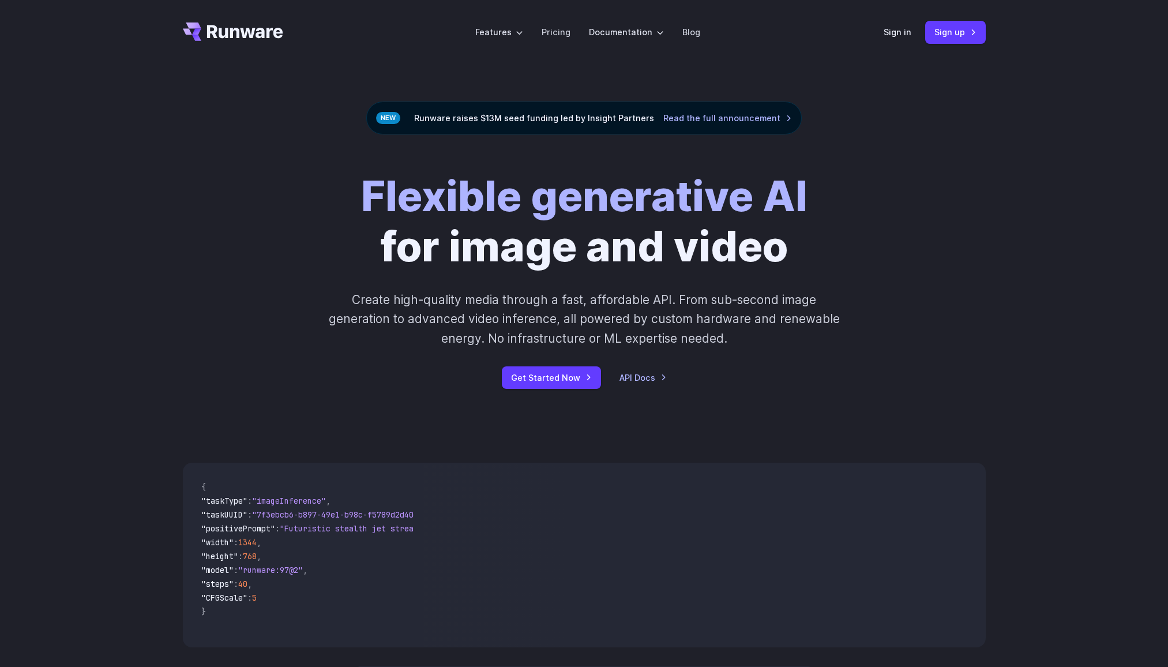  Describe the element at coordinates (340, 515) in the screenshot. I see `span: "7f3ebcb6-b897-49e1-b98c-f5789d2d40d7"` at that location.